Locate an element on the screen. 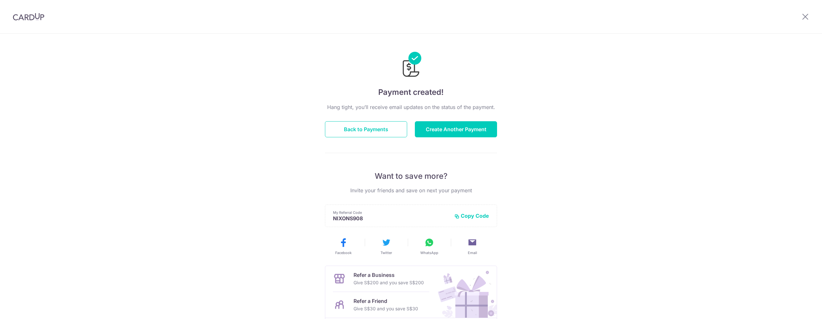 The width and height of the screenshot is (822, 319). p: NIXONS908 is located at coordinates (391, 218).